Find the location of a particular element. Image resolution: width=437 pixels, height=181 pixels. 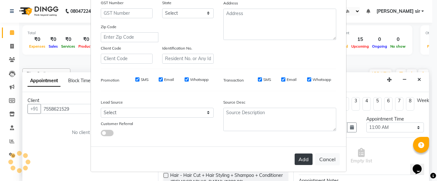

label: Lead Source is located at coordinates (112, 102).